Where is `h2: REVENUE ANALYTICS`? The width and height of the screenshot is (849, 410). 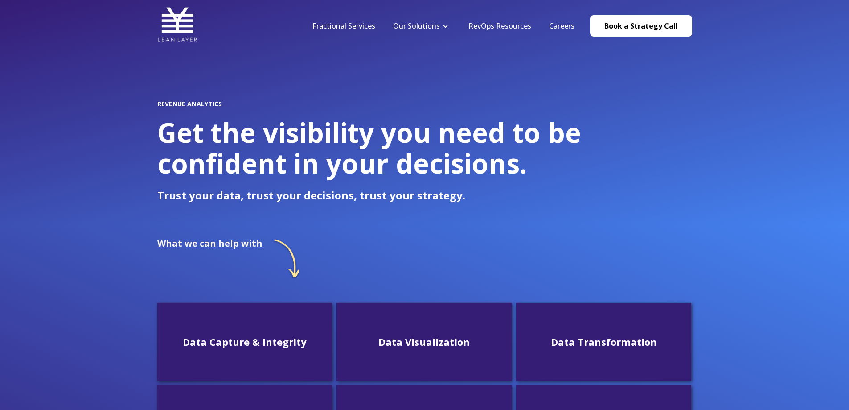 h2: REVENUE ANALYTICS is located at coordinates (425, 104).